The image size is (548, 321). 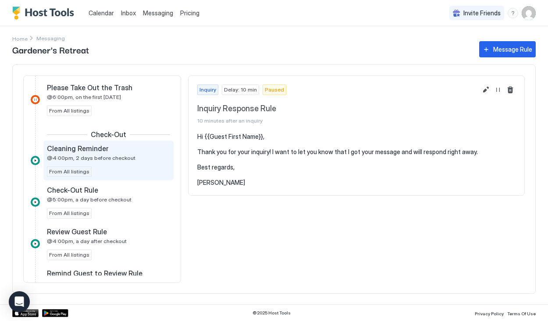 I want to click on span: Please Take Out the Trash, so click(x=89, y=88).